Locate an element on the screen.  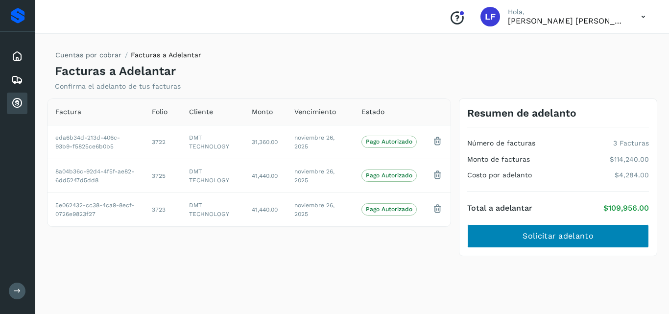
p: 3 Facturas is located at coordinates (631, 143).